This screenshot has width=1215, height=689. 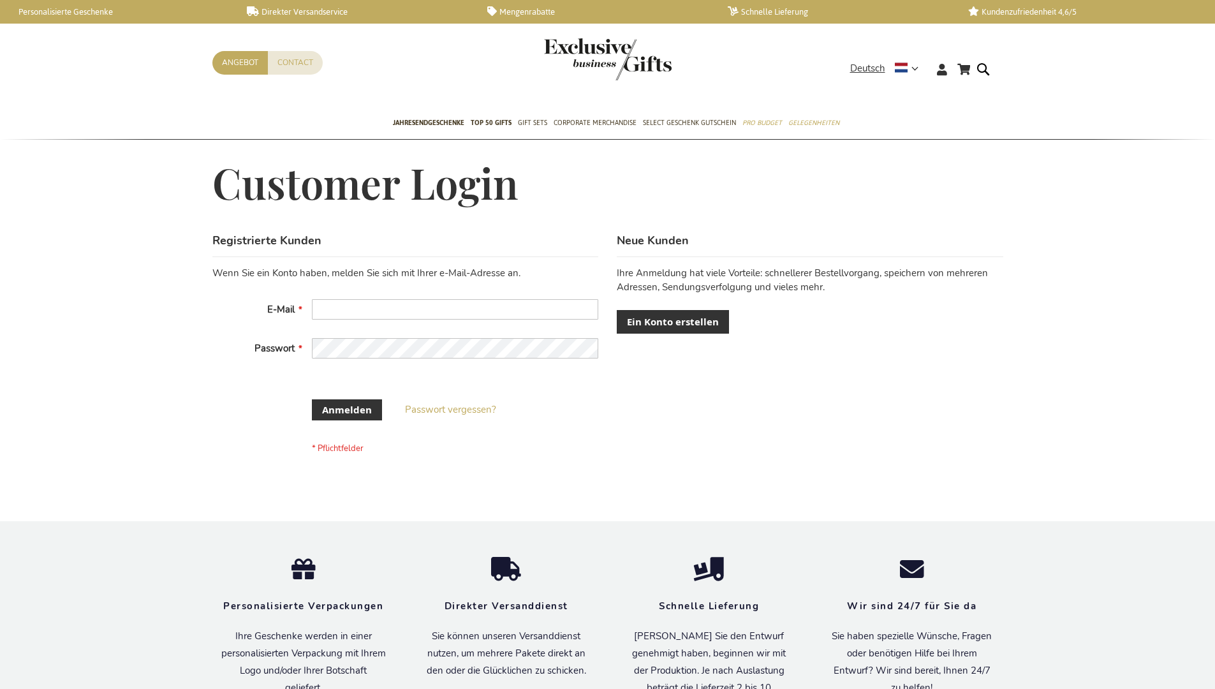 I want to click on span: Pro Budget, so click(x=762, y=122).